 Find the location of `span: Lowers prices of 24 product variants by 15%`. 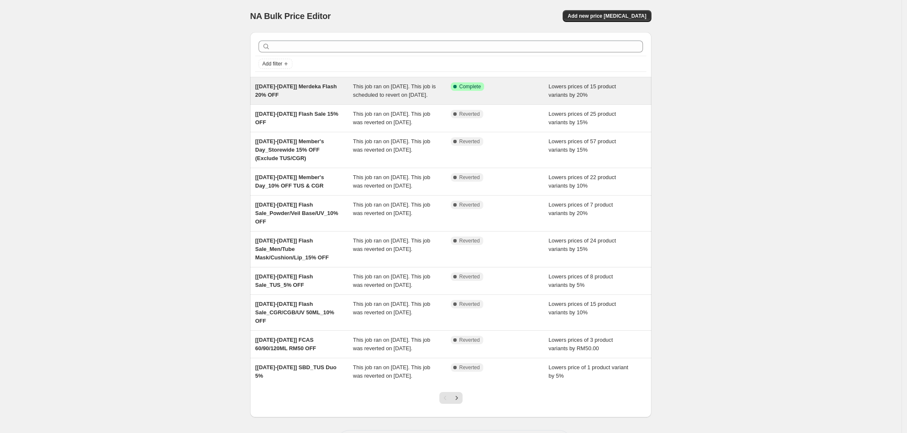

span: Lowers prices of 24 product variants by 15% is located at coordinates (583, 245).